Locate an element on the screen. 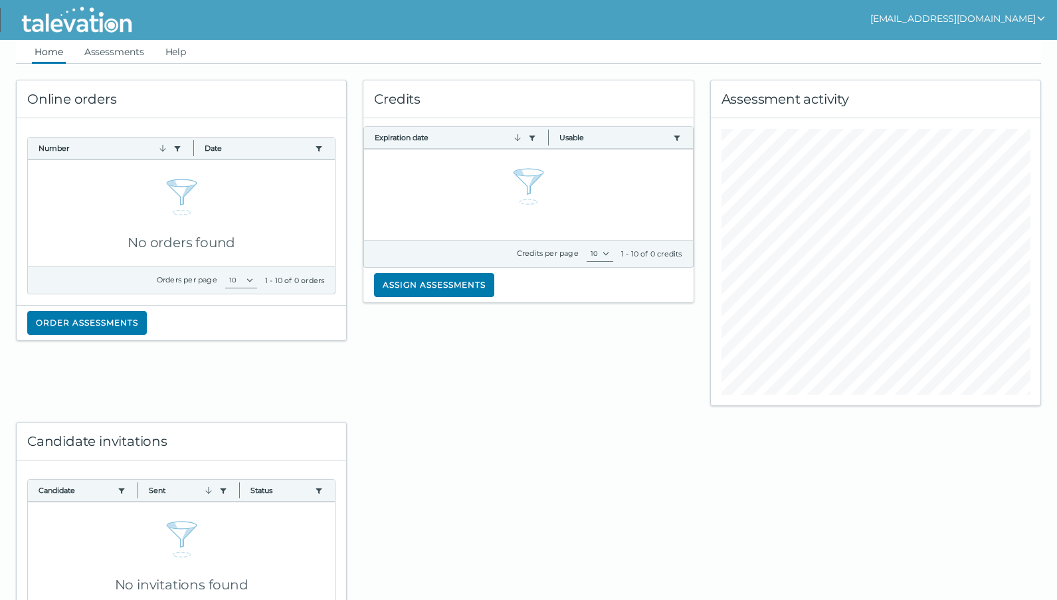 The image size is (1057, 600). span: No invitations found is located at coordinates (181, 584).